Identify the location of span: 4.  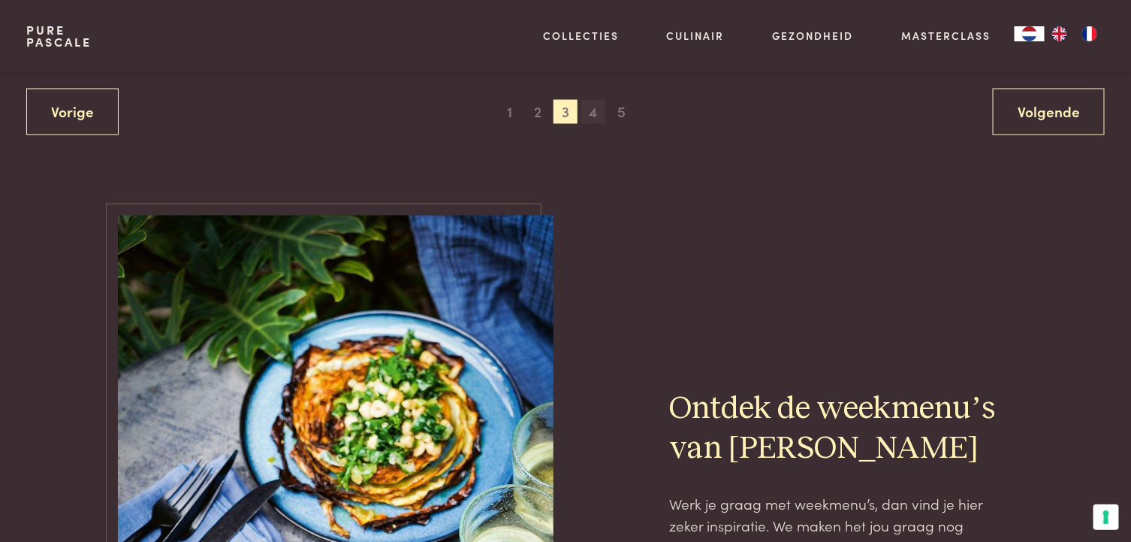
(593, 112).